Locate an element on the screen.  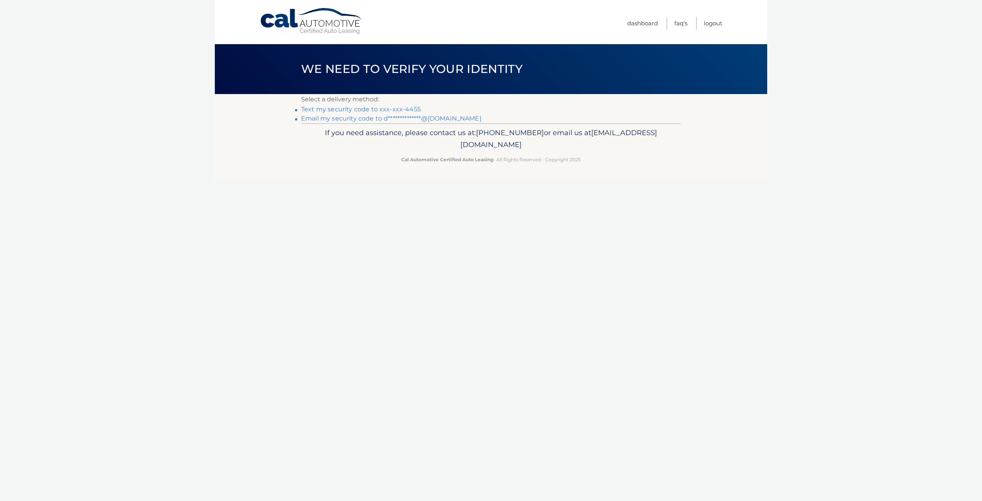
p: If you need assistance, please contact us at: or email us at is located at coordinates (491, 139).